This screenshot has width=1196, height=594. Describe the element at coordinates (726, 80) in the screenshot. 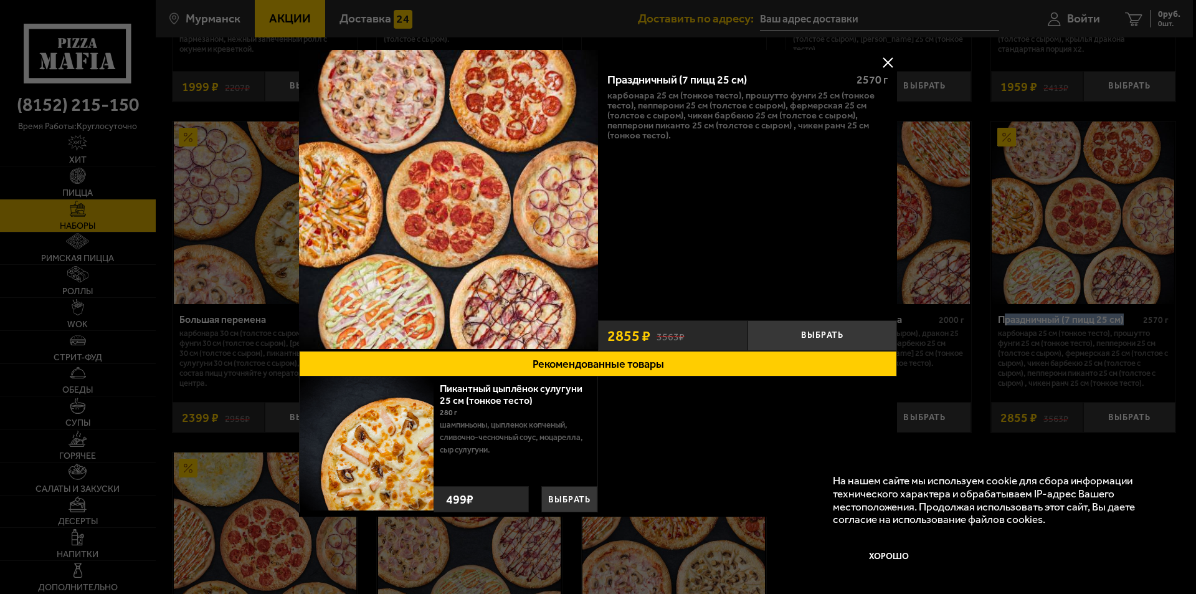

I see `div: Праздничный (7 пицц 25 см)` at that location.